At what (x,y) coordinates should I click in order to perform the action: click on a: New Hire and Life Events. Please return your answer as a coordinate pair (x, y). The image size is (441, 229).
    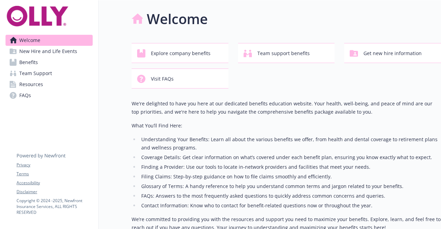
    Looking at the image, I should click on (49, 51).